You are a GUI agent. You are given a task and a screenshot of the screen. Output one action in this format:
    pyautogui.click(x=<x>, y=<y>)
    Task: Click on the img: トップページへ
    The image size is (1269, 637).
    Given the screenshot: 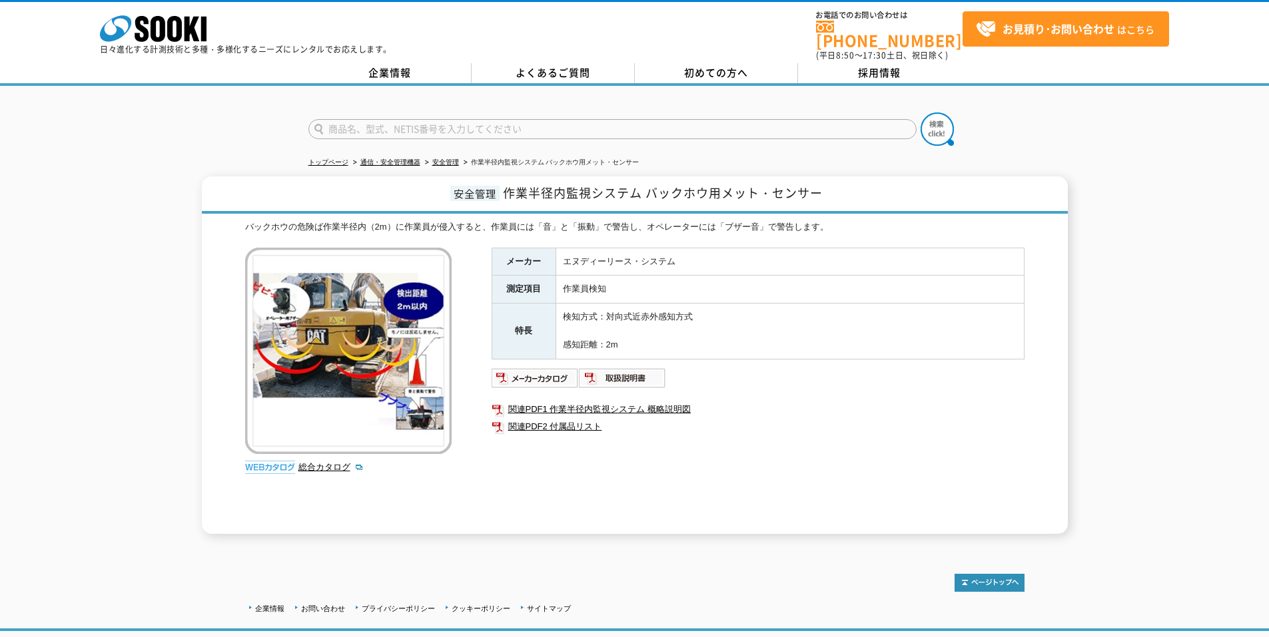 What is the action you would take?
    pyautogui.click(x=989, y=583)
    